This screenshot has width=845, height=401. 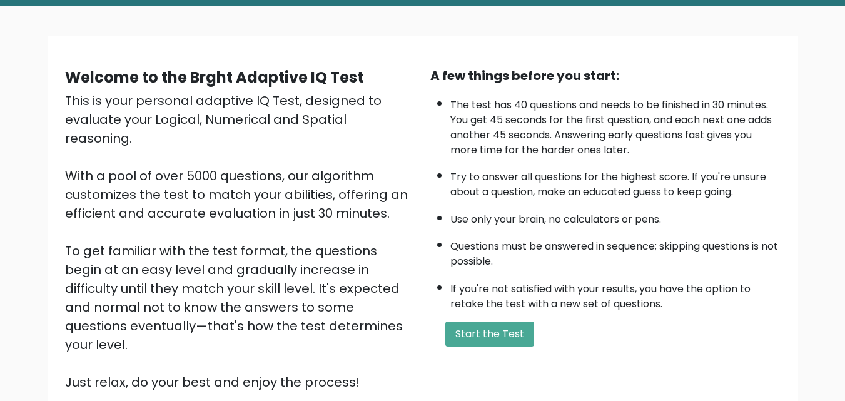 What do you see at coordinates (214, 77) in the screenshot?
I see `b: Welcome to the Brght Adaptive IQ Test` at bounding box center [214, 77].